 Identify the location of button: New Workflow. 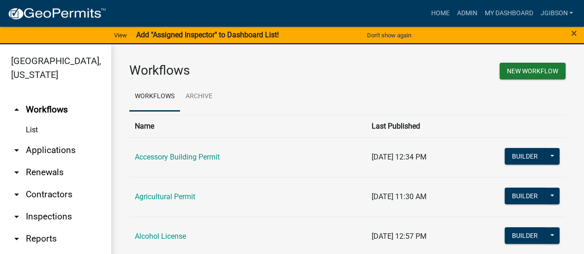
(532, 71).